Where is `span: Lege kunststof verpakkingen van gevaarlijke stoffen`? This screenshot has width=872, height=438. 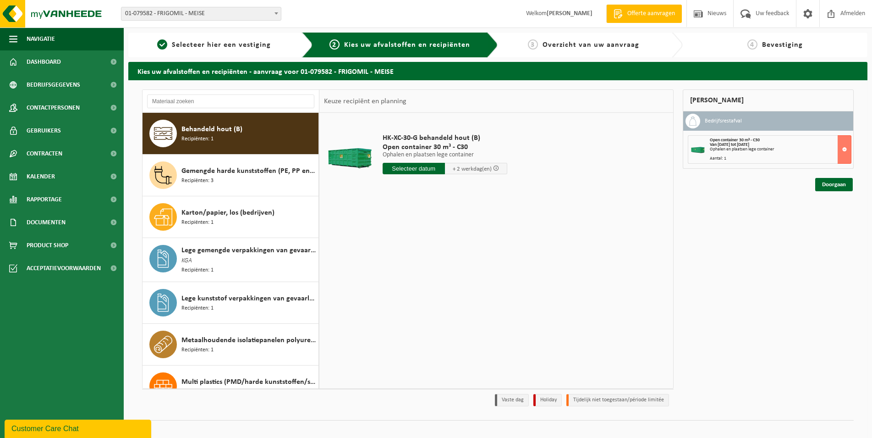
span: Lege kunststof verpakkingen van gevaarlijke stoffen is located at coordinates (249, 298).